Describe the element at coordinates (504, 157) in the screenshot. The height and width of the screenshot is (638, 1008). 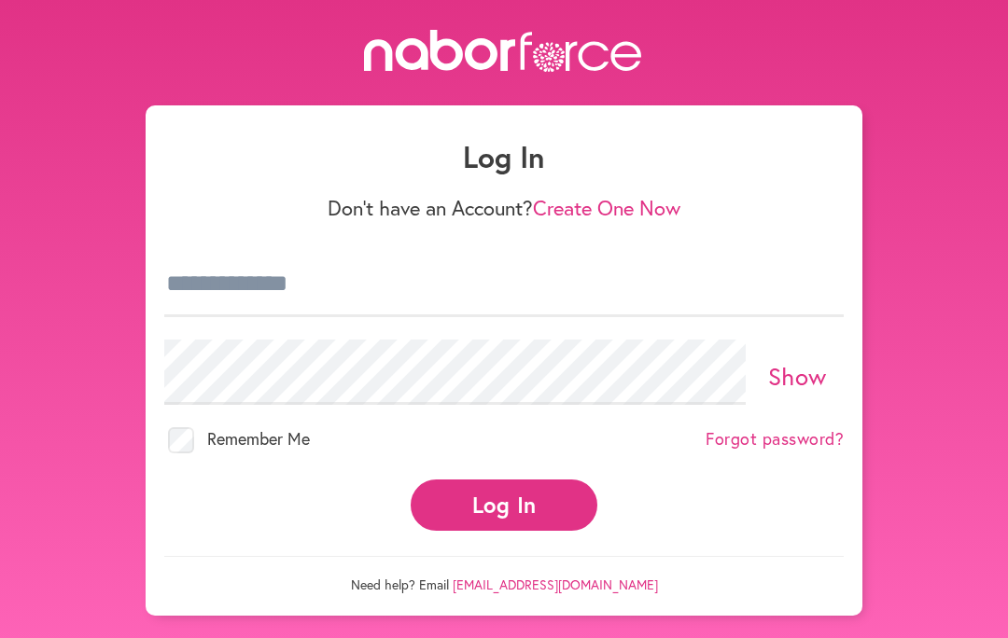
I see `h1: Log In` at that location.